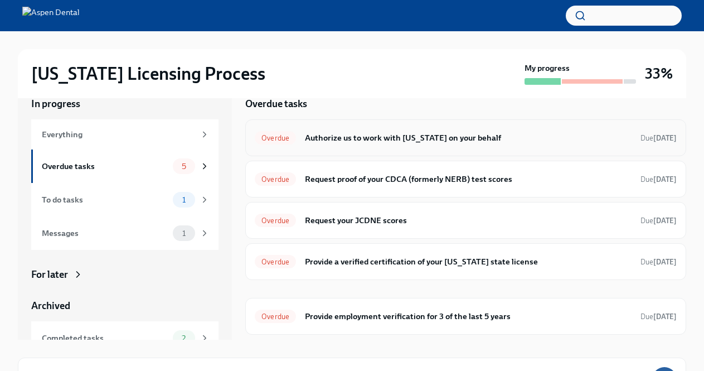  What do you see at coordinates (125, 199) in the screenshot?
I see `a: To do tasks1` at bounding box center [125, 199].